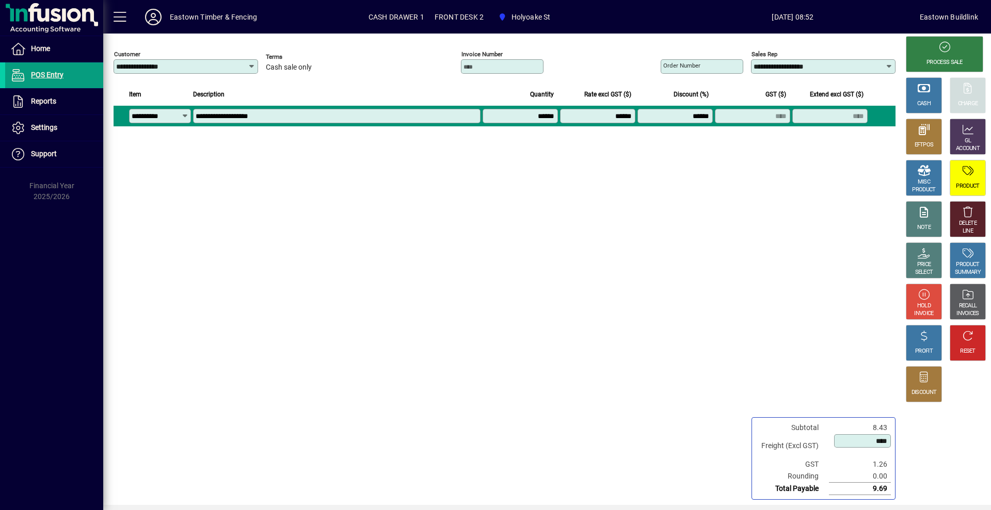  Describe the element at coordinates (924, 182) in the screenshot. I see `div: MISC` at that location.